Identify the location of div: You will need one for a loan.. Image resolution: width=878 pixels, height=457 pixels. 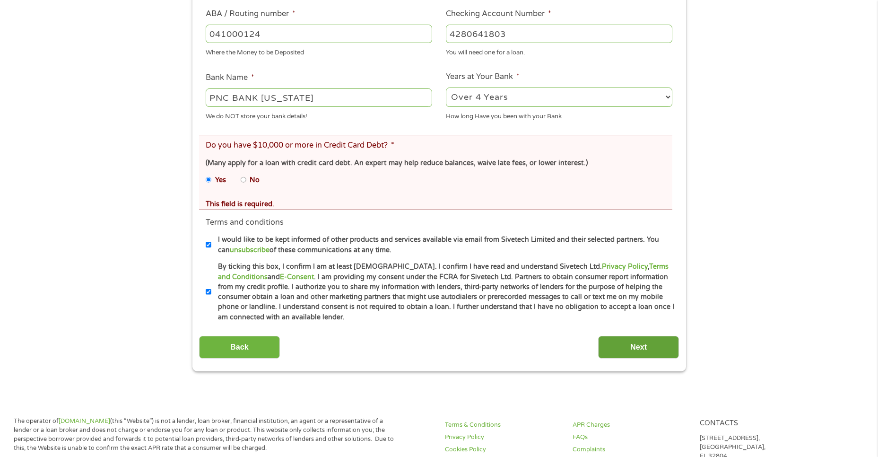
(559, 51).